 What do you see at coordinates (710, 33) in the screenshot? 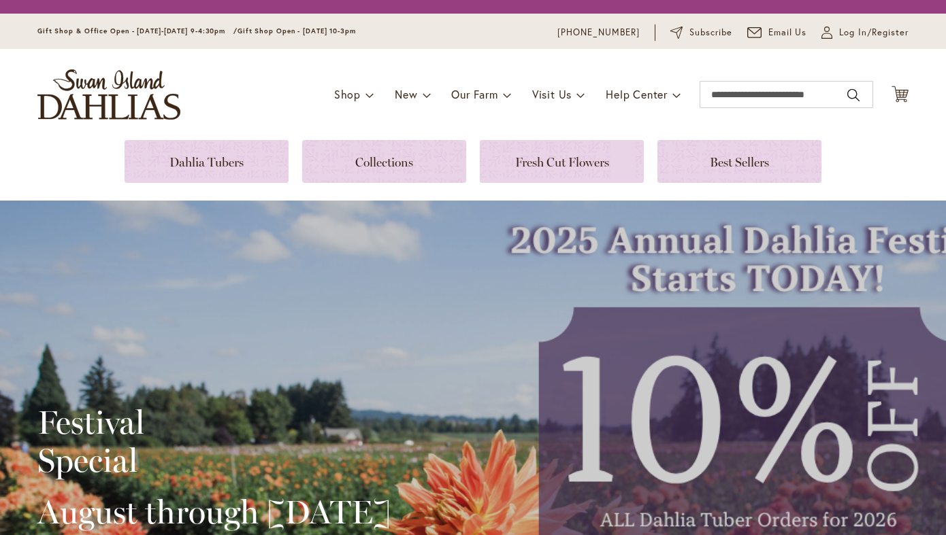
I see `span: Subscribe` at bounding box center [710, 33].